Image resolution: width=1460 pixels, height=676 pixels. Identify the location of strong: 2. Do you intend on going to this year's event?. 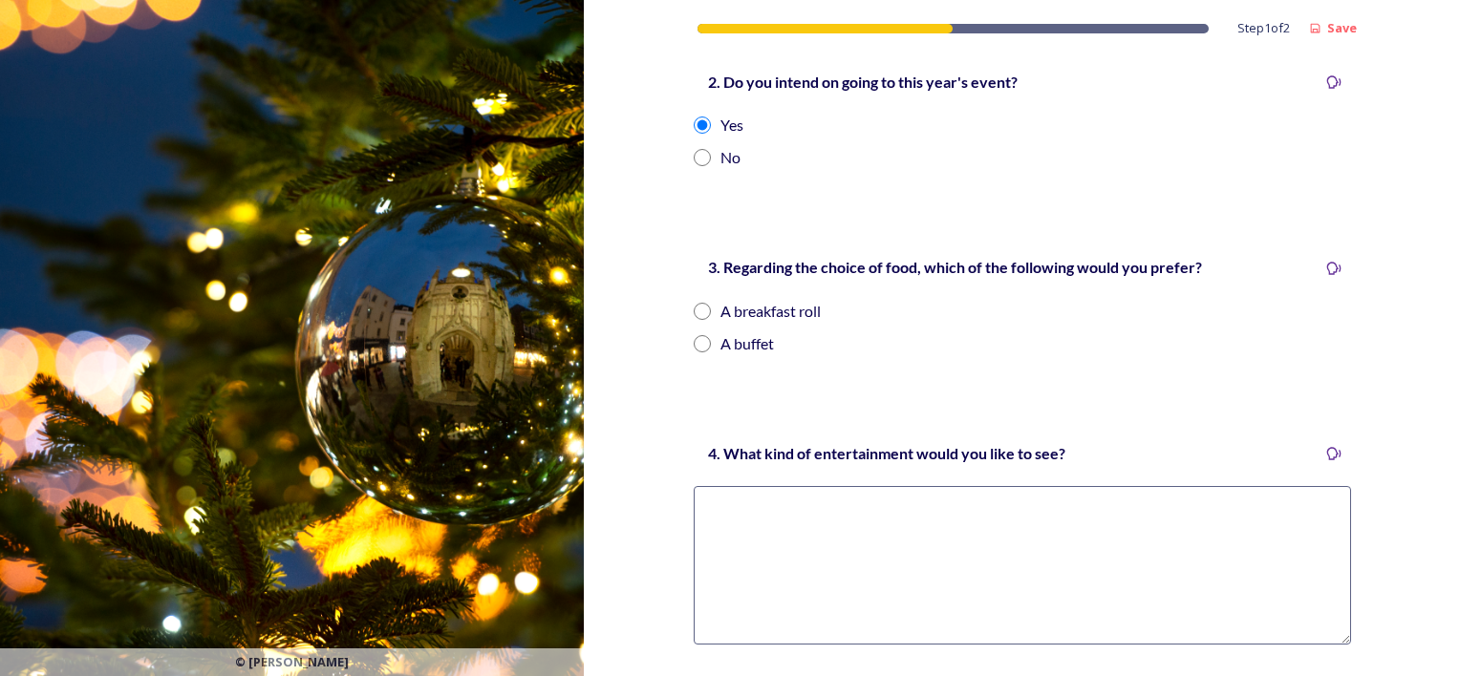
(863, 81).